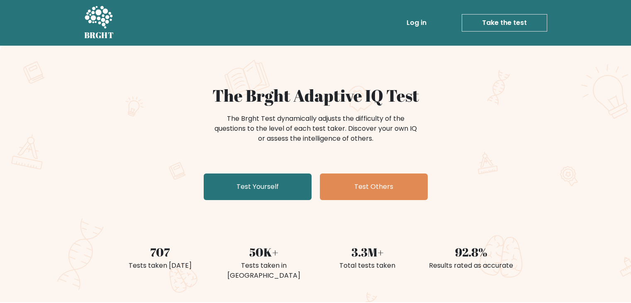 This screenshot has height=303, width=631. Describe the element at coordinates (99, 23) in the screenshot. I see `a: BRGHT` at that location.